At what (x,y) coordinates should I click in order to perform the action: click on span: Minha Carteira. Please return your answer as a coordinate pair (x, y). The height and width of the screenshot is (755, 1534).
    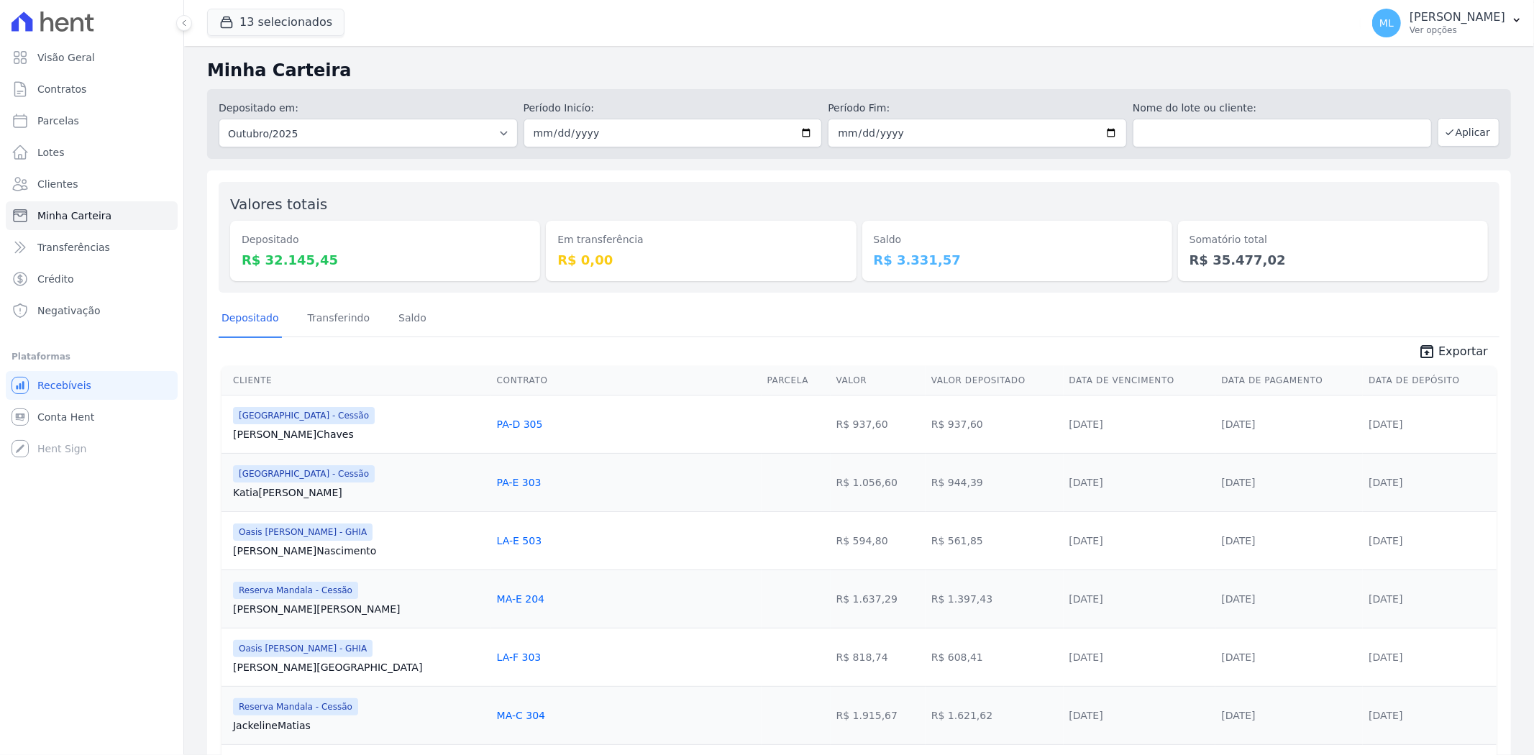
    Looking at the image, I should click on (74, 216).